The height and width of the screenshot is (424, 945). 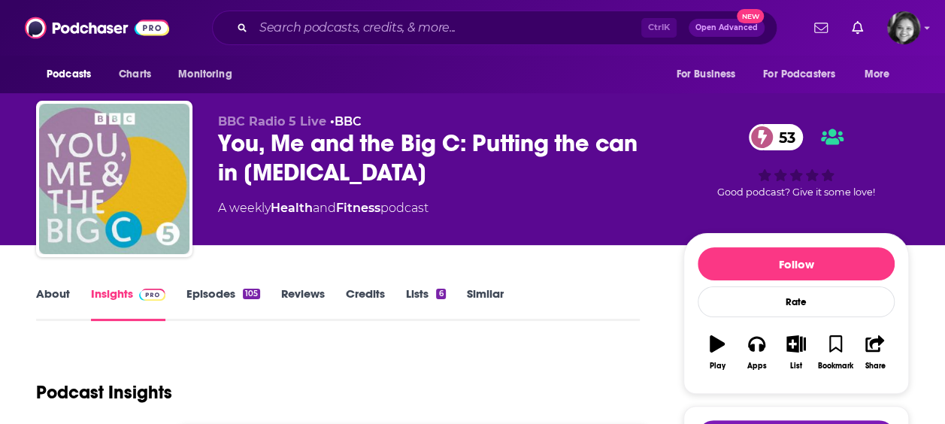 I want to click on a: 53, so click(x=776, y=137).